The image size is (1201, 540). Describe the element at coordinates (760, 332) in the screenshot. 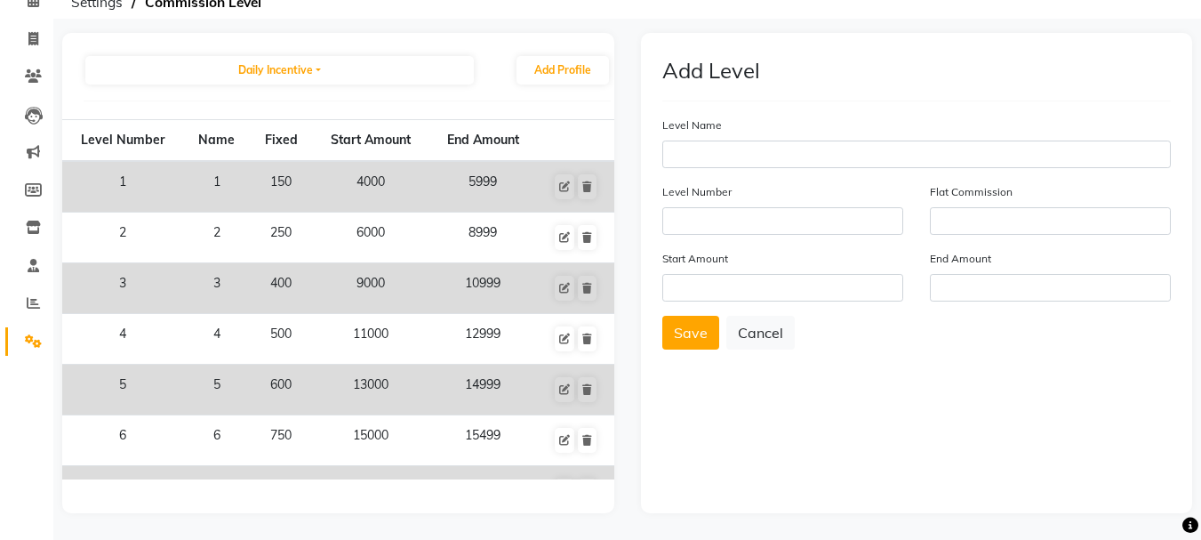

I see `button: Cancel` at that location.